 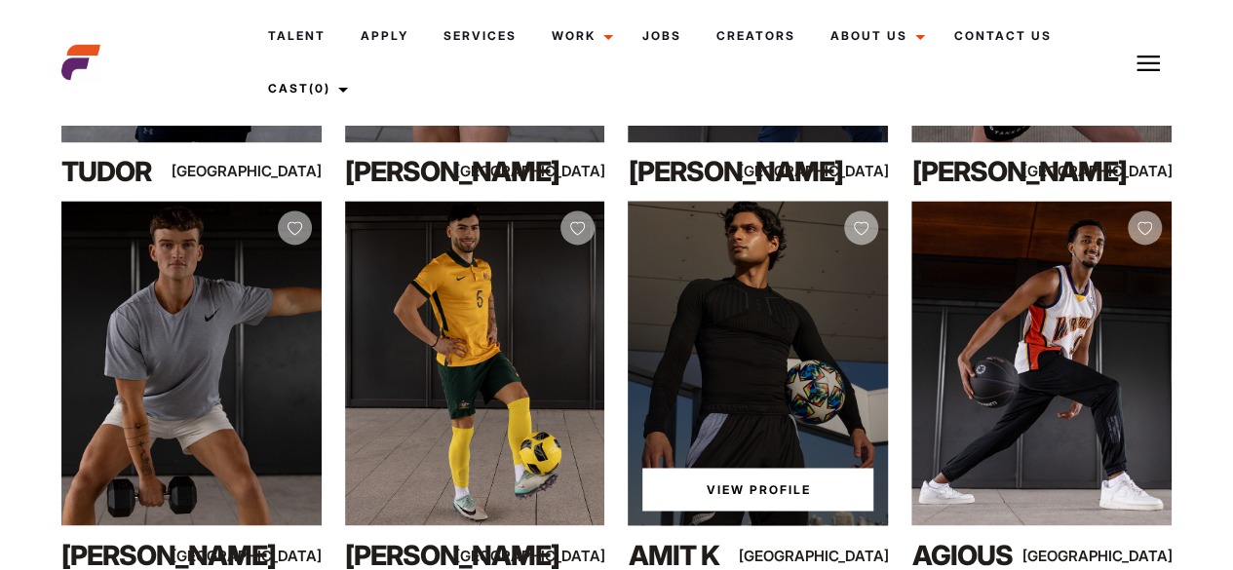 I want to click on a: Jobs, so click(x=662, y=36).